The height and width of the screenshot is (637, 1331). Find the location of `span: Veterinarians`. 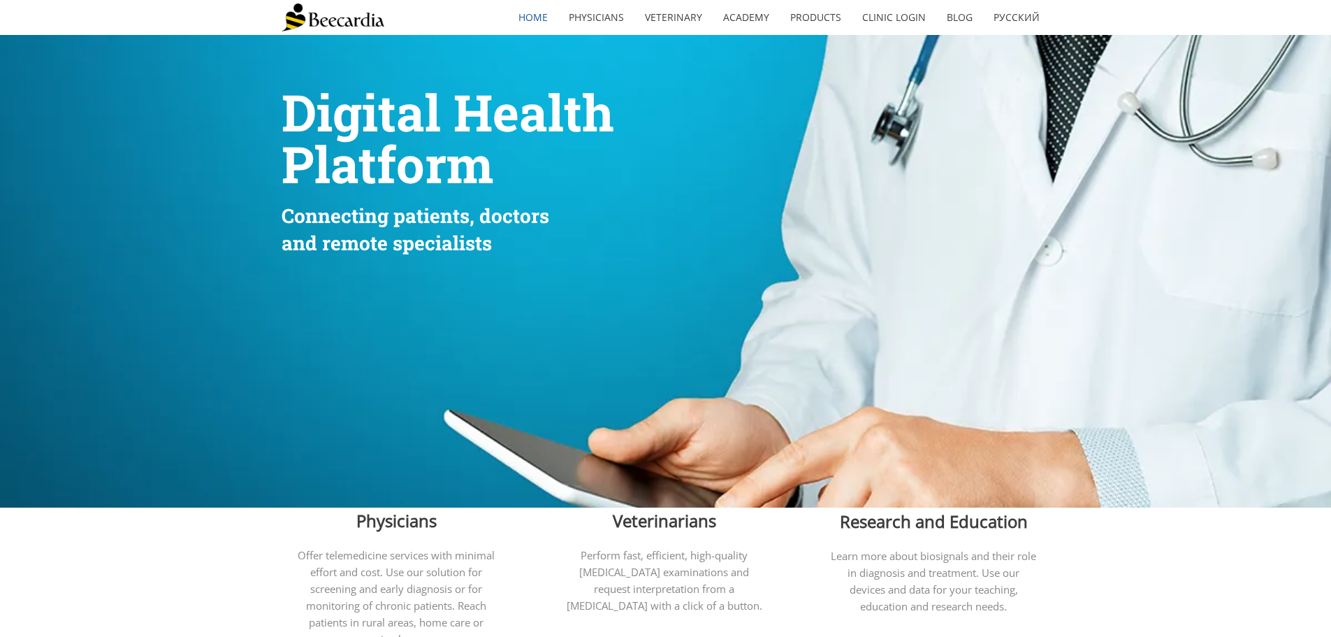

span: Veterinarians is located at coordinates (665, 520).